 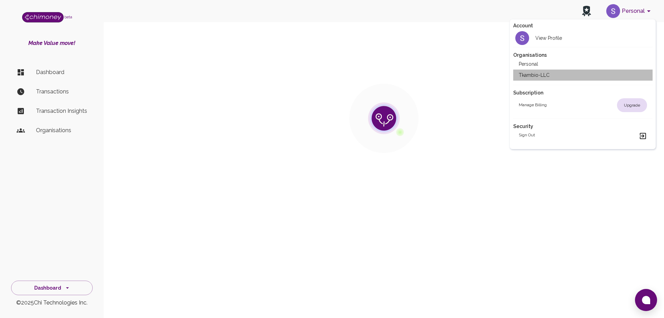 I want to click on h2: Security, so click(x=582, y=126).